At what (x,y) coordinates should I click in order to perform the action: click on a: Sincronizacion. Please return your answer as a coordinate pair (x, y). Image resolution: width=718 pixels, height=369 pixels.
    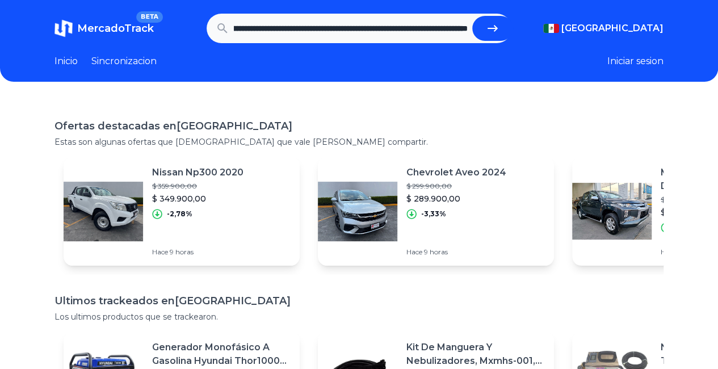
    Looking at the image, I should click on (124, 61).